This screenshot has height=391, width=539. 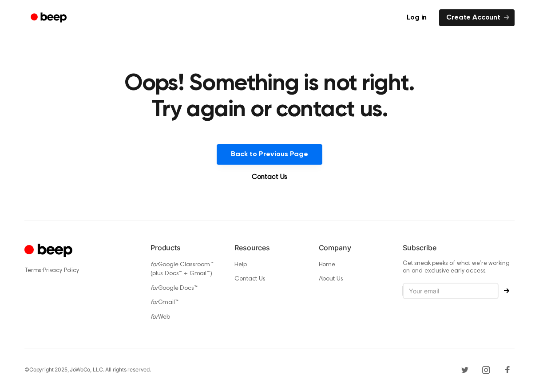 I want to click on a: Terms, so click(x=33, y=271).